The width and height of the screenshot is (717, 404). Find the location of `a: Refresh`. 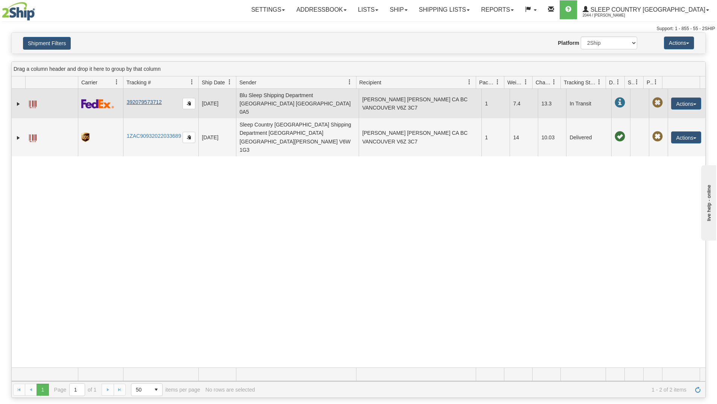

a: Refresh is located at coordinates (698, 389).